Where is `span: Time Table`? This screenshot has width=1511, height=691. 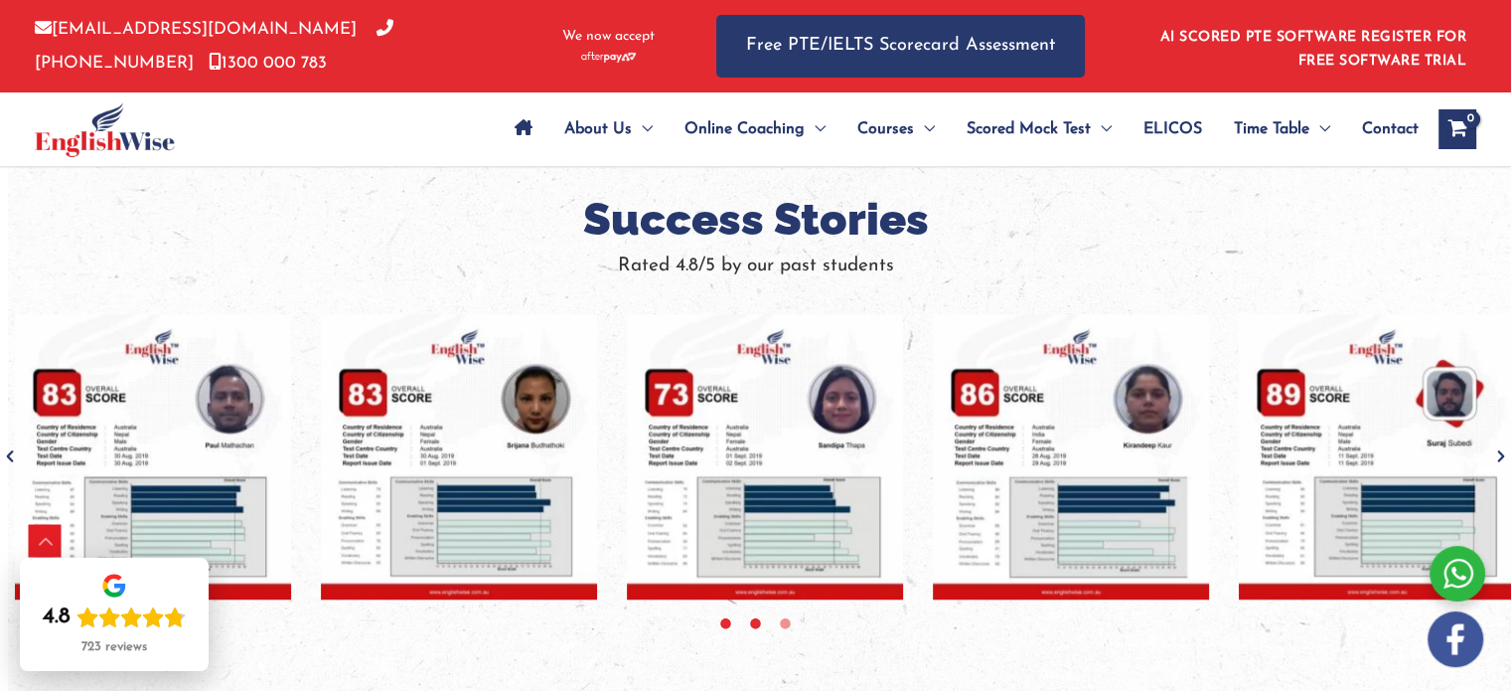
span: Time Table is located at coordinates (1272, 129).